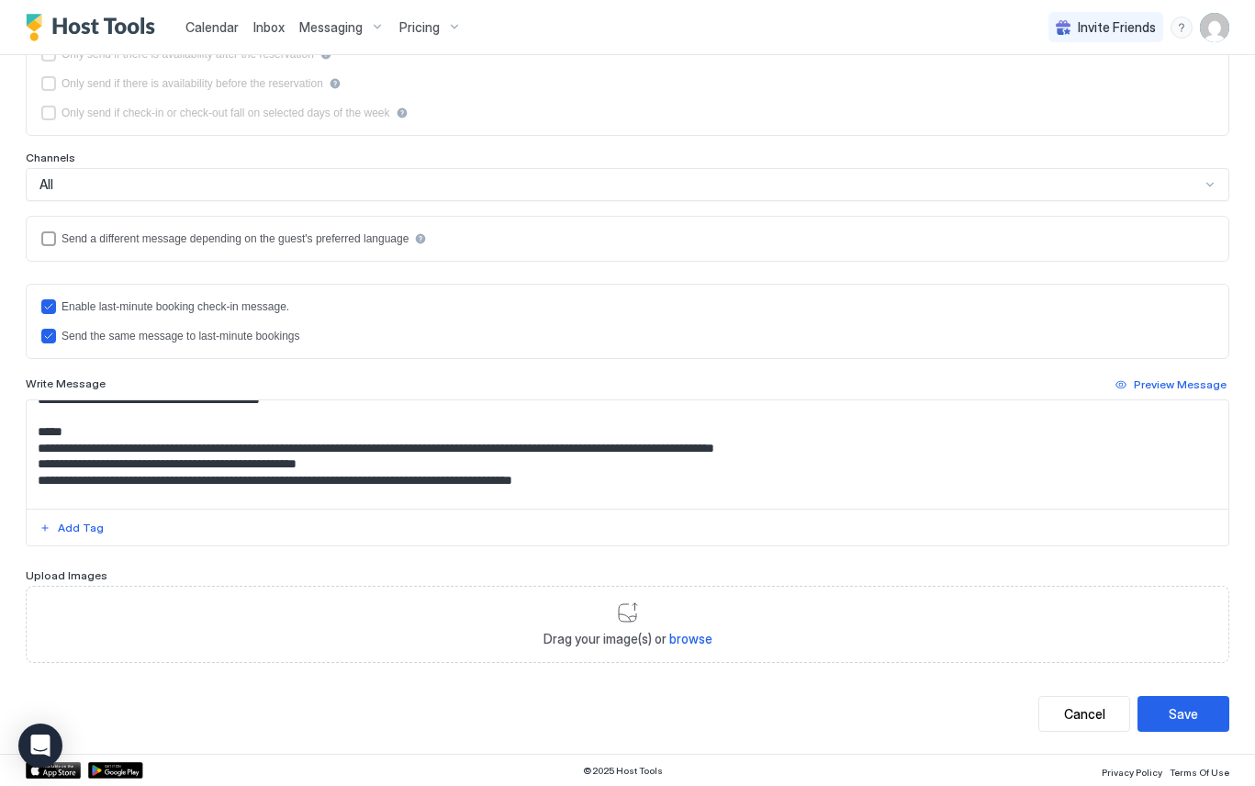  I want to click on button: Add Tag, so click(72, 528).